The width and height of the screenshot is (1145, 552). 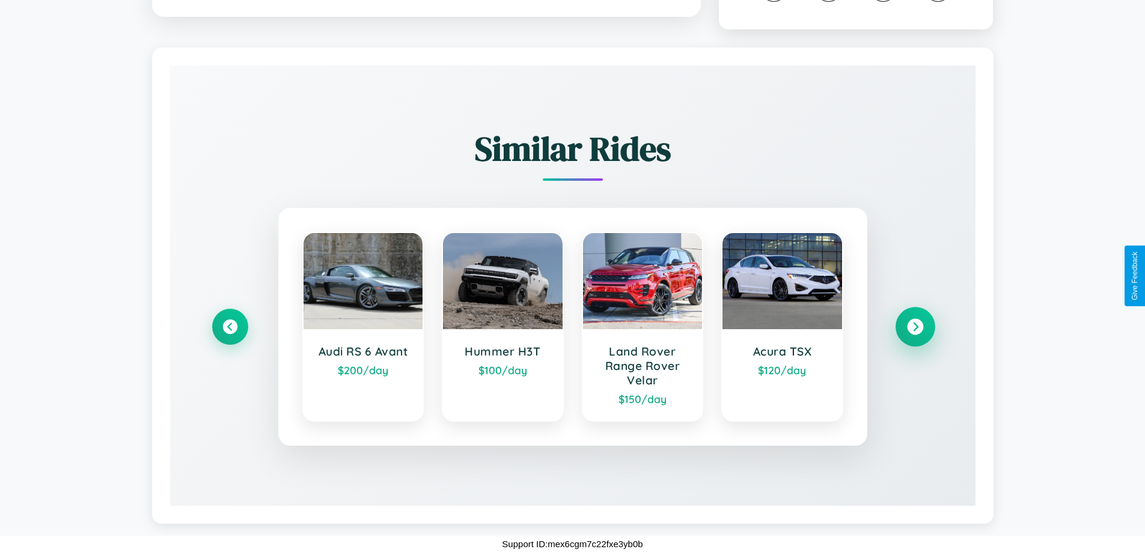 What do you see at coordinates (643, 366) in the screenshot?
I see `h3: Land Rover Range Rover Velar` at bounding box center [643, 366].